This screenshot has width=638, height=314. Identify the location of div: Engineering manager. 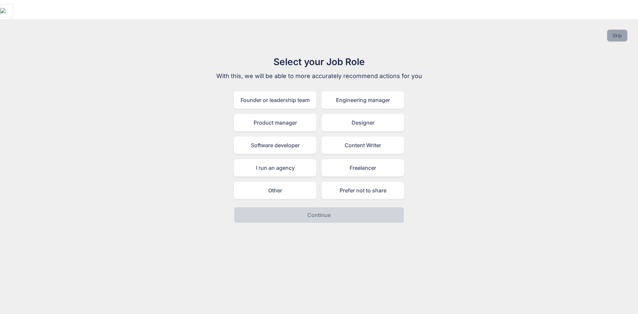
(363, 100).